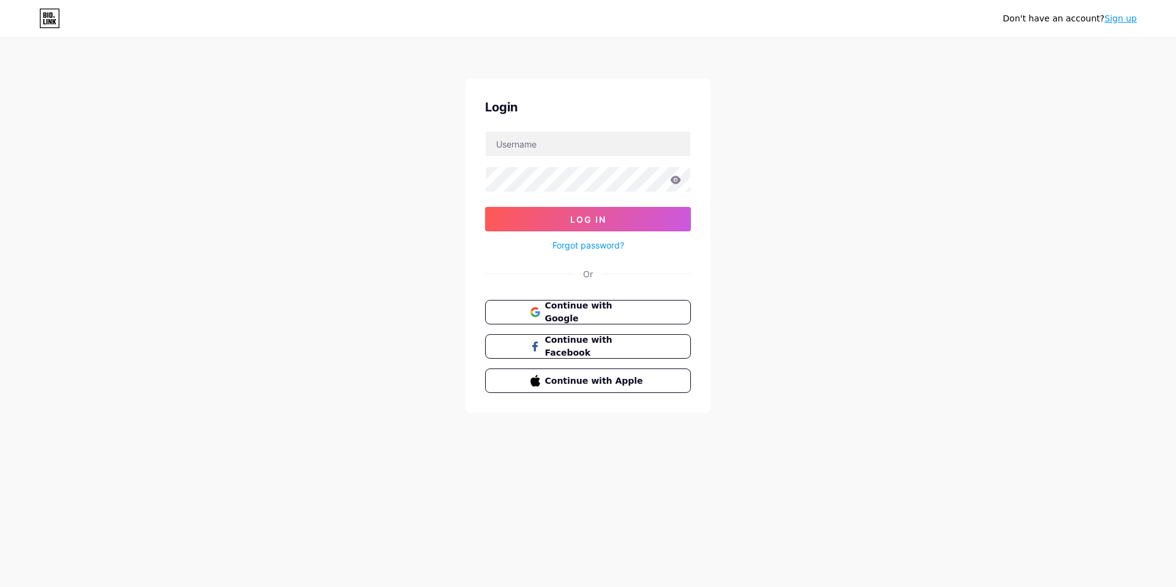 The width and height of the screenshot is (1176, 587). I want to click on a: Forgot password?, so click(588, 245).